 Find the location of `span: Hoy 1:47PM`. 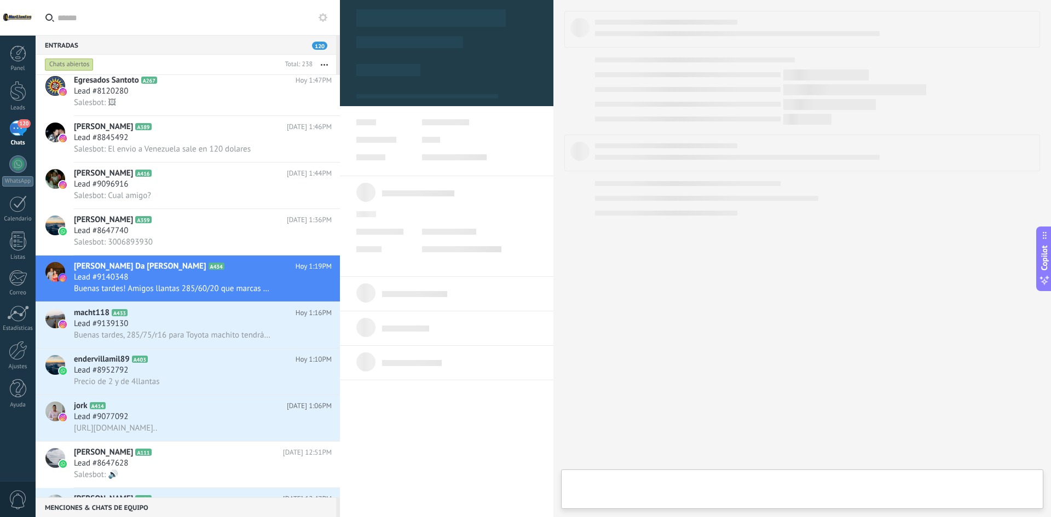

span: Hoy 1:47PM is located at coordinates (314, 80).